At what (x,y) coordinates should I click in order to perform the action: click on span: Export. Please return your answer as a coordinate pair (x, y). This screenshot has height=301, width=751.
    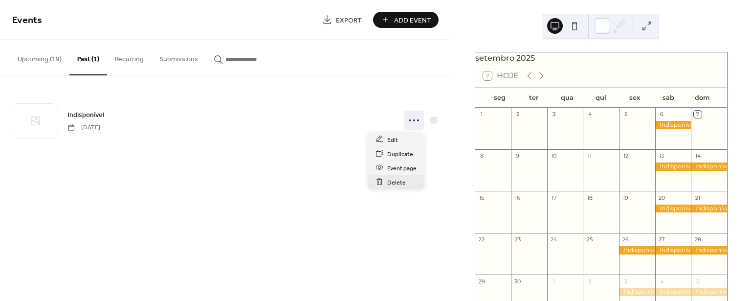
    Looking at the image, I should click on (349, 20).